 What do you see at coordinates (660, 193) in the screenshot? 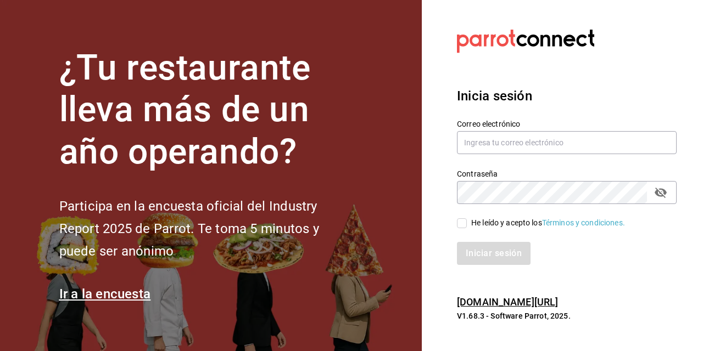
I see `button: Campo de contraseña` at bounding box center [660, 193].